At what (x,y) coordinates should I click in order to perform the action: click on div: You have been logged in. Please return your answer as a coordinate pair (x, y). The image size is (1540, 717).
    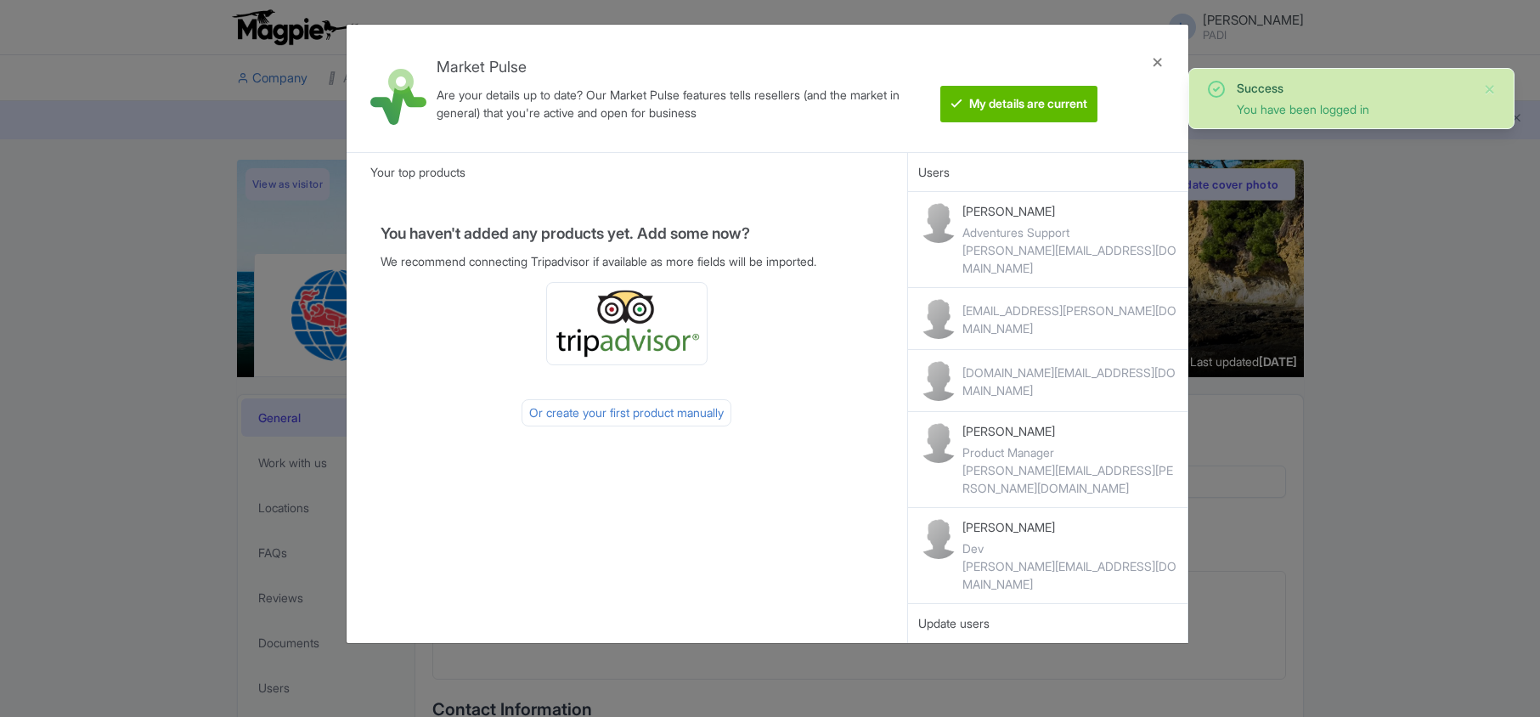
    Looking at the image, I should click on (1353, 109).